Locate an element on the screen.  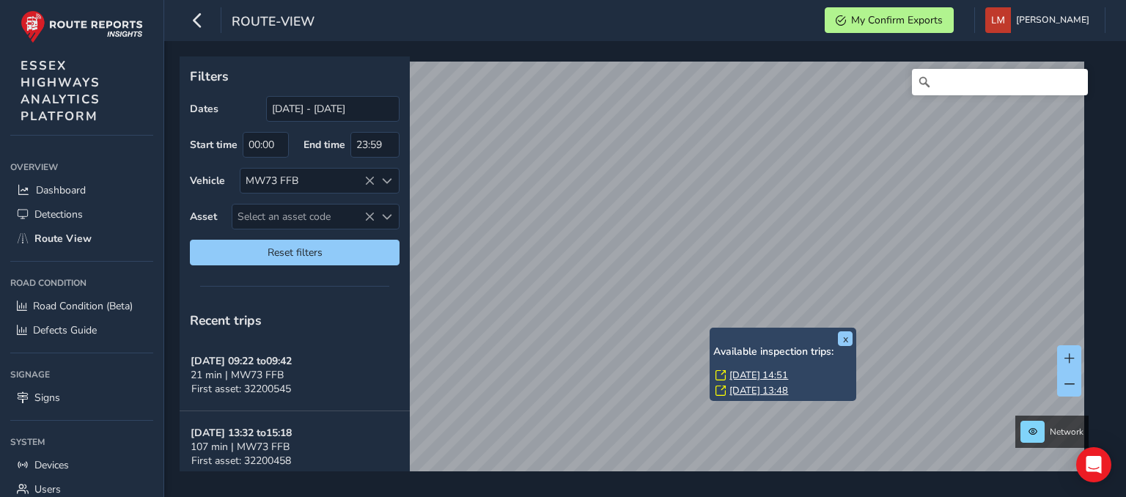
span: First asset: 32200545 is located at coordinates (241, 389).